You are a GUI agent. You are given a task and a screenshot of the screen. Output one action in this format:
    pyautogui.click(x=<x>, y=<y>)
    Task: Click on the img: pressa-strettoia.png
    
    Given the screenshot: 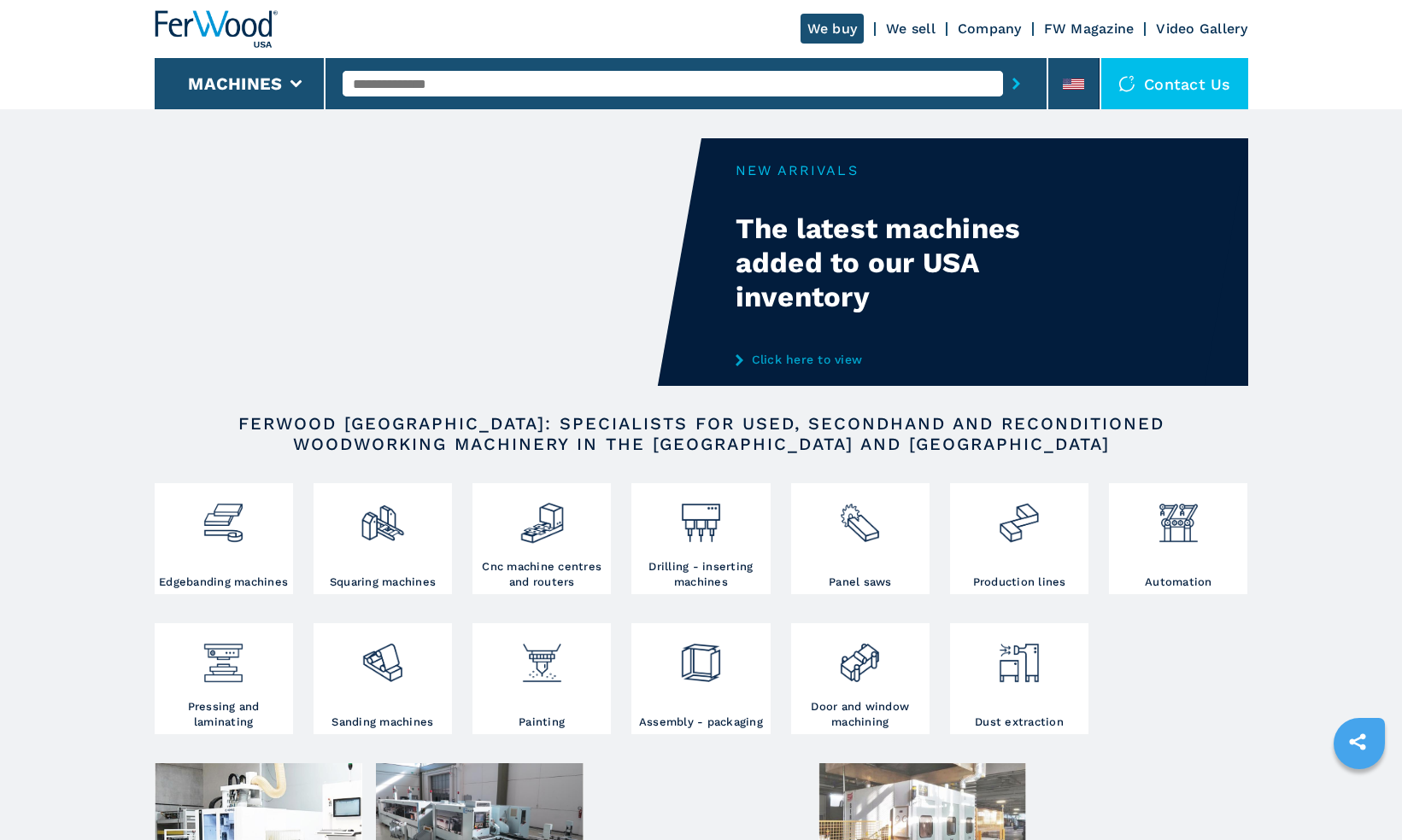 What is the action you would take?
    pyautogui.click(x=223, y=656)
    